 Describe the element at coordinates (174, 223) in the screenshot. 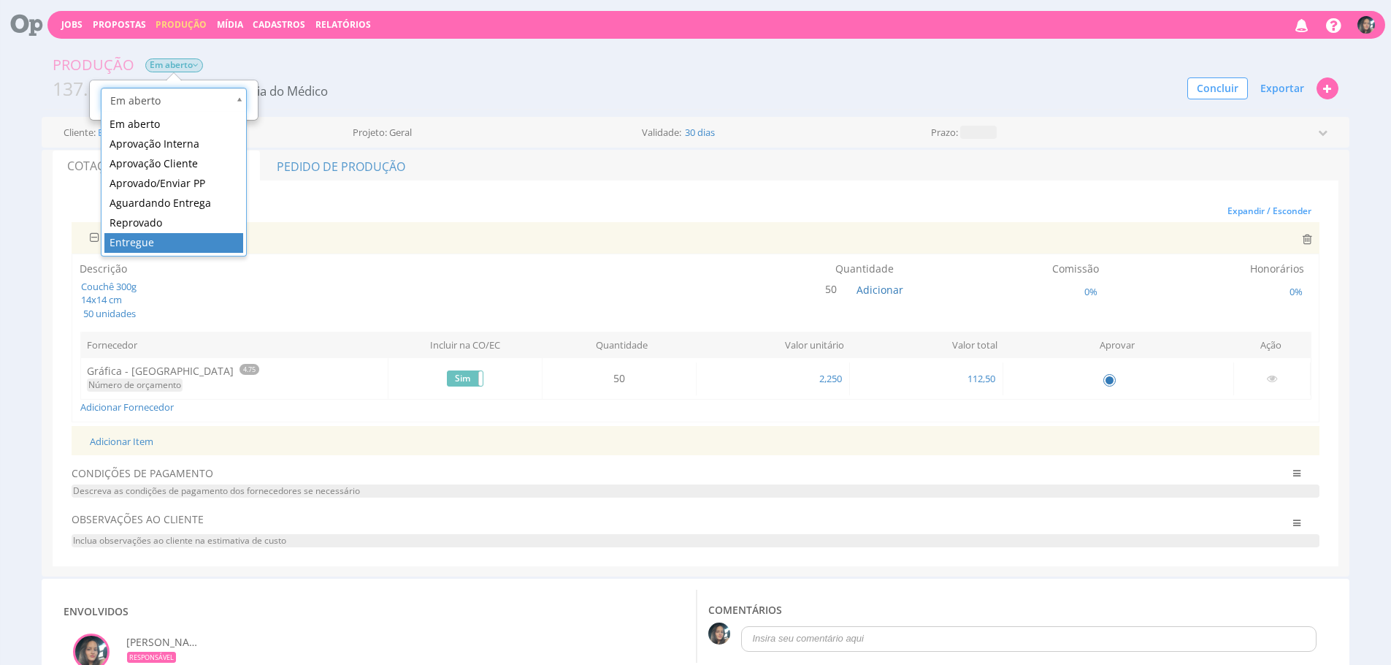

I see `div: Reprovado` at that location.